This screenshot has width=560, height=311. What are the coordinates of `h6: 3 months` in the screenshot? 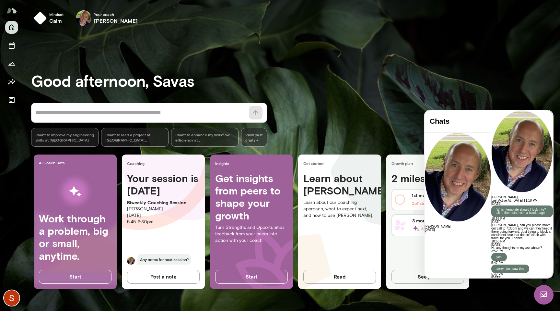 It's located at (433, 220).